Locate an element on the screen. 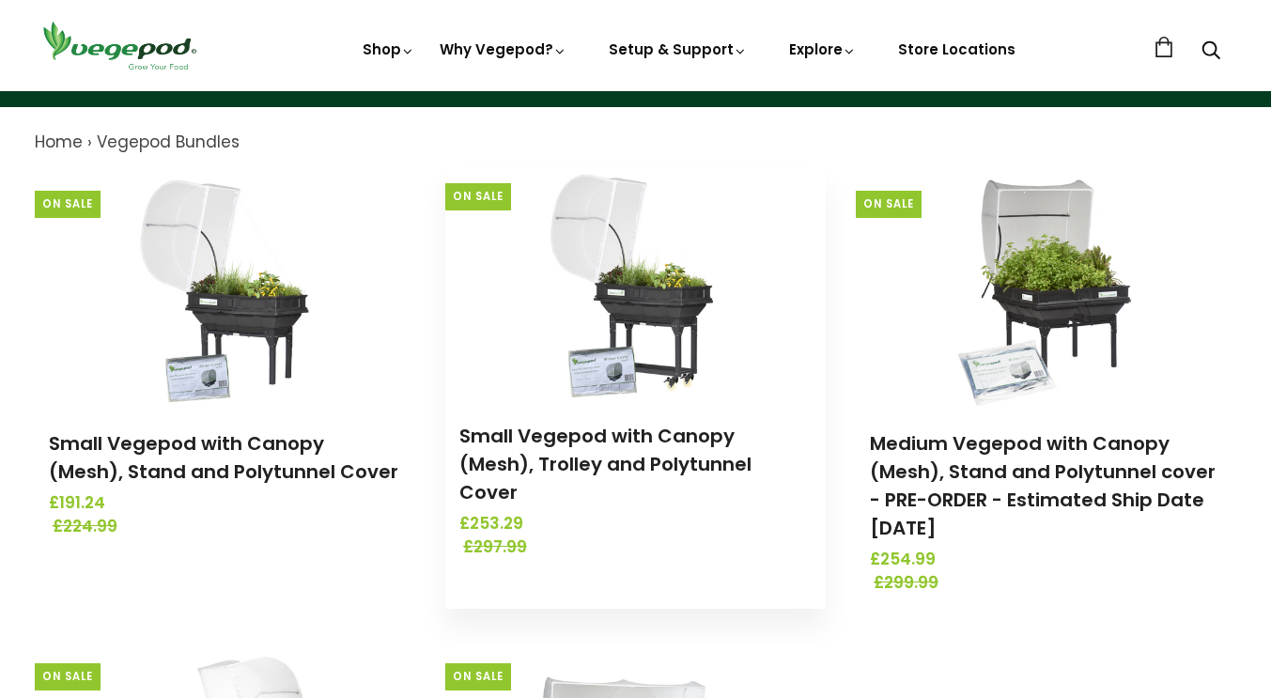 The image size is (1271, 698). a: Vegepod Bundles is located at coordinates (168, 142).